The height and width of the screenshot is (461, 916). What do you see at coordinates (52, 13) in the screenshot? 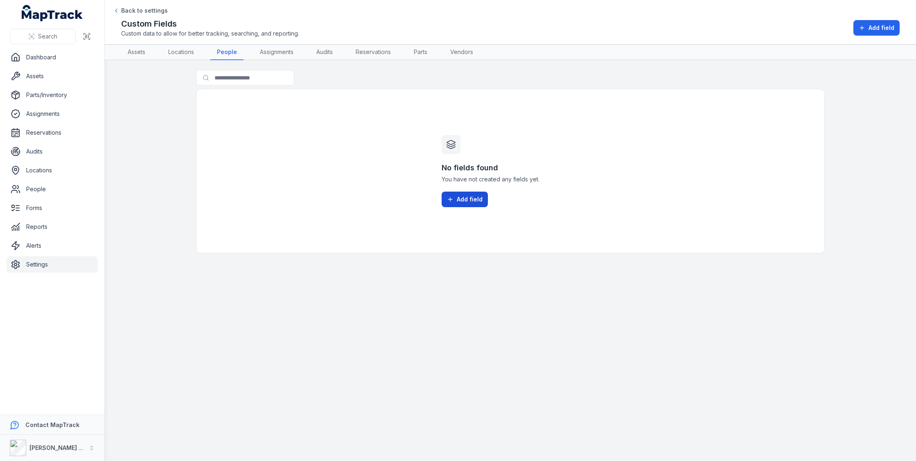
I see `a: MapTrack` at bounding box center [52, 13].